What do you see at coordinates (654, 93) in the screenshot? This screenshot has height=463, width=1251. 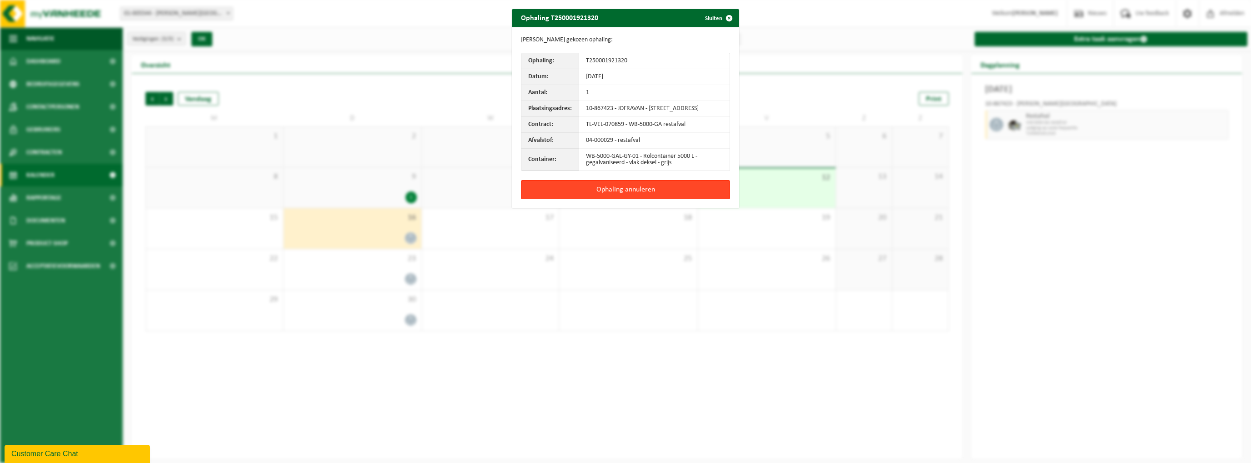 I see `td: 1` at bounding box center [654, 93].